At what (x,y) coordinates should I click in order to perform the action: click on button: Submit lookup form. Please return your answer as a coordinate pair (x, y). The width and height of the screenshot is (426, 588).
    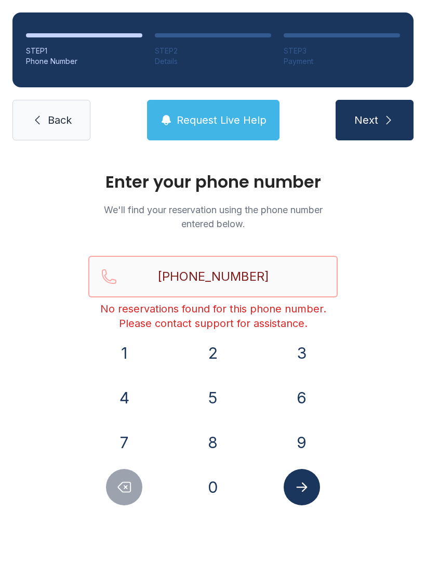
    Looking at the image, I should click on (302, 487).